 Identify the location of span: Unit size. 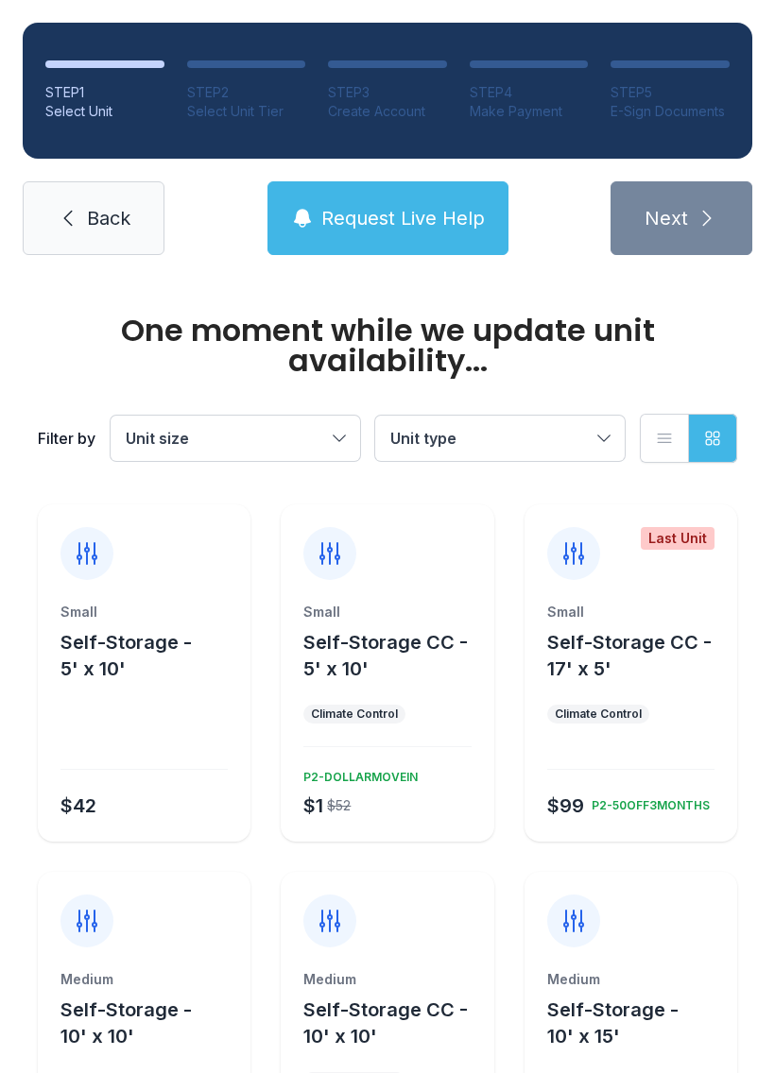
(157, 438).